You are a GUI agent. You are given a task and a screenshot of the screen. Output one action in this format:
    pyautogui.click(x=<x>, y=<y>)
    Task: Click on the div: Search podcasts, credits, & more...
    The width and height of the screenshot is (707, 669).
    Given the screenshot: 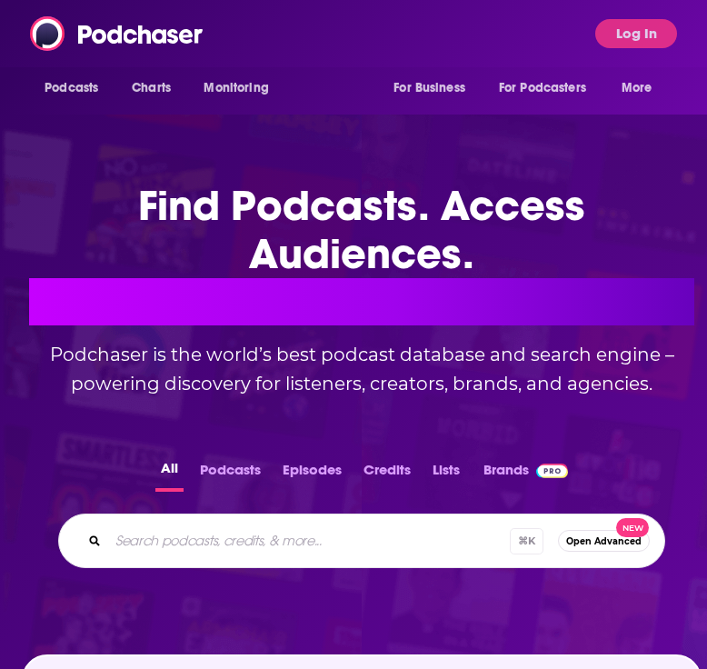 What is the action you would take?
    pyautogui.click(x=362, y=541)
    